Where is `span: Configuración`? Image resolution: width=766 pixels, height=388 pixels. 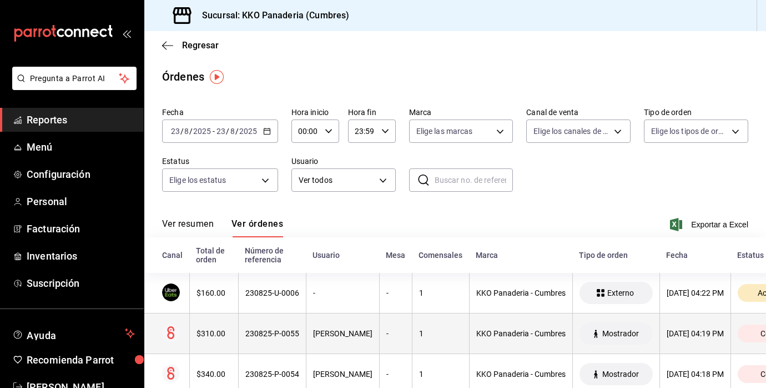 span: Configuración is located at coordinates (81, 174).